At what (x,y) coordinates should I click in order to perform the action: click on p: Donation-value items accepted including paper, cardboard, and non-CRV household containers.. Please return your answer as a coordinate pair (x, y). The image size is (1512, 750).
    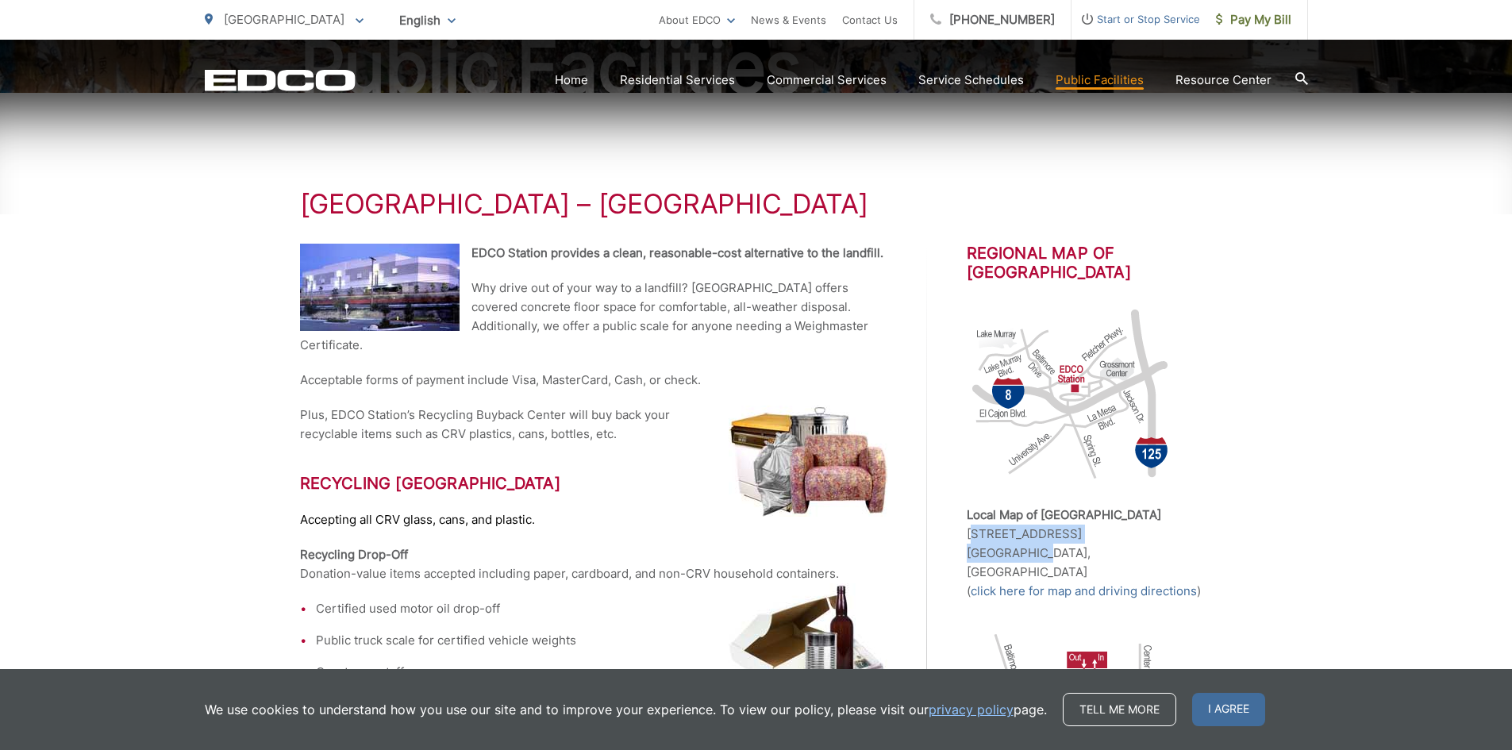
    Looking at the image, I should click on (594, 564).